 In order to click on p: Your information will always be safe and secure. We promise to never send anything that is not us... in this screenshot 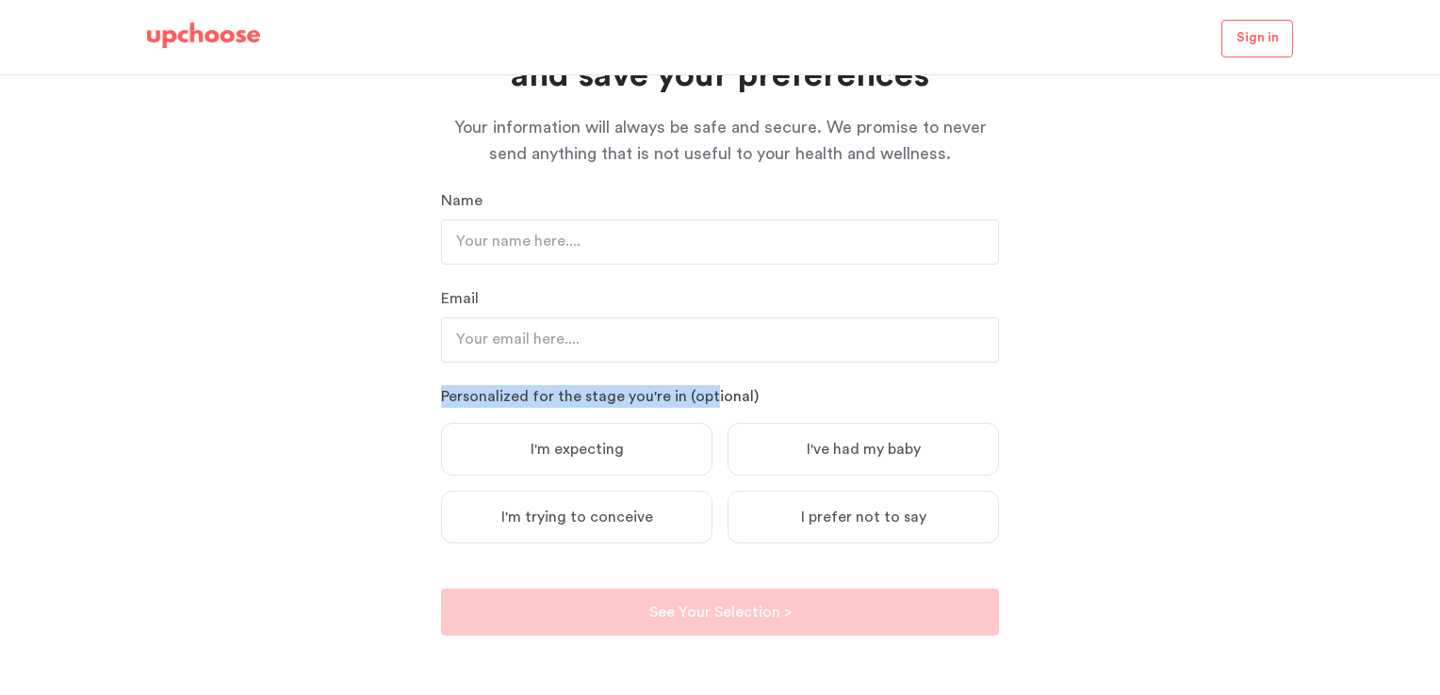, I will do `click(720, 140)`.